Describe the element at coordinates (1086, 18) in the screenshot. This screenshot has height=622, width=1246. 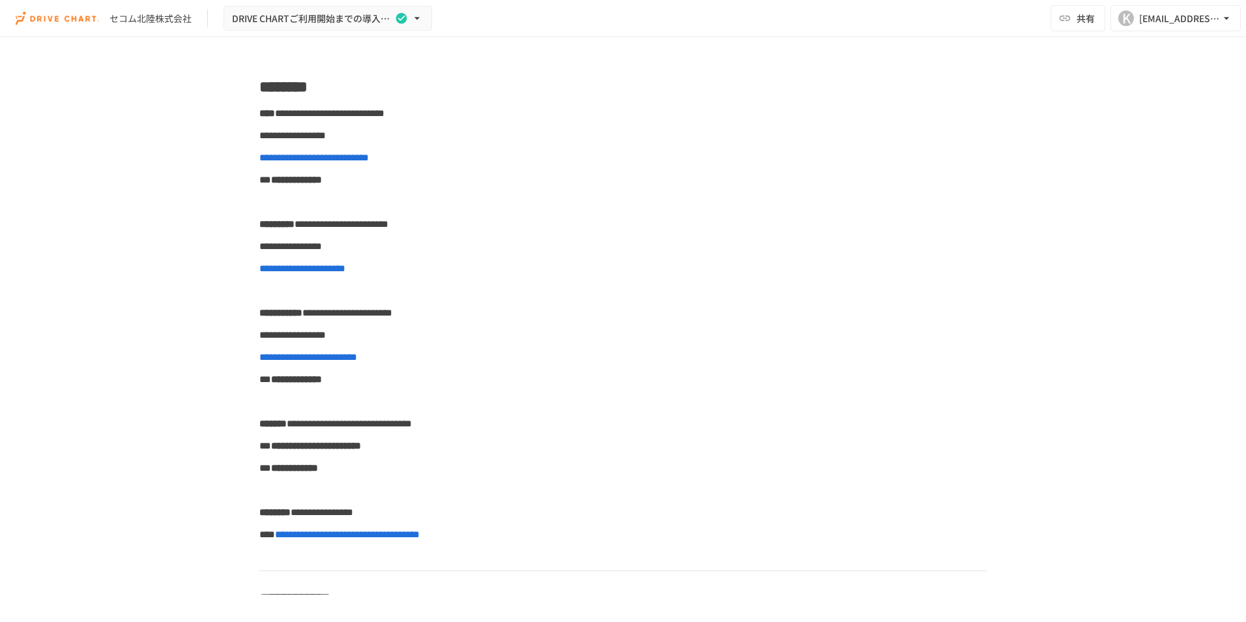
I see `span: 共有` at that location.